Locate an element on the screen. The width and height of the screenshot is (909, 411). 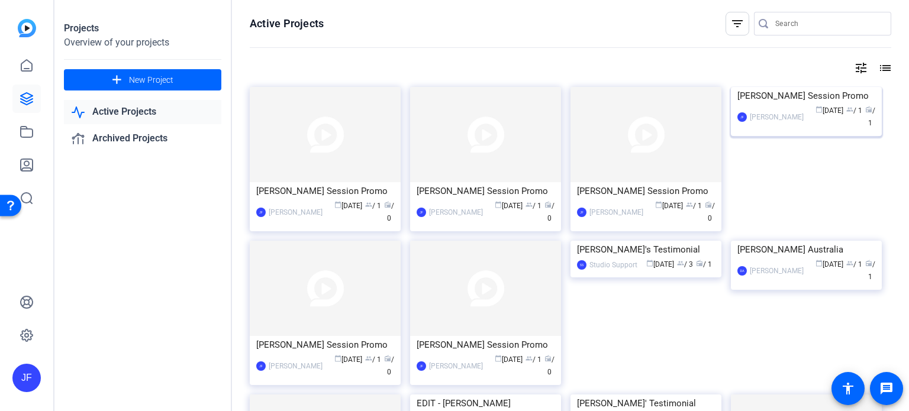
input: Search is located at coordinates (828, 24).